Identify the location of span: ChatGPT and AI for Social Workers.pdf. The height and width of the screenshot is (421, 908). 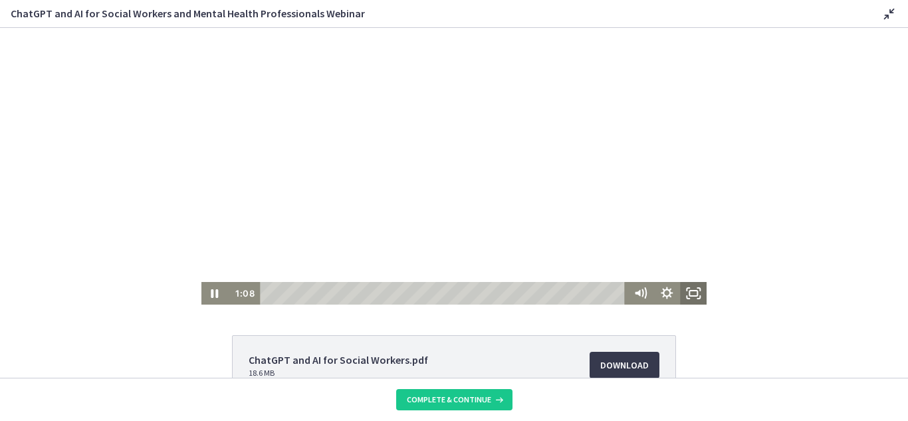
(338, 360).